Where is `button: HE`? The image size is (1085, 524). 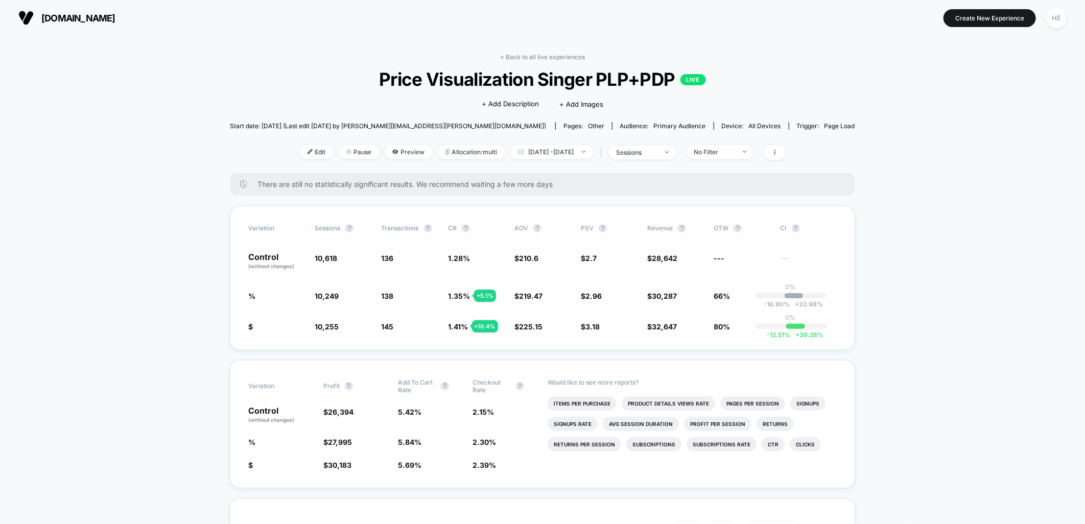
button: HE is located at coordinates (1056, 18).